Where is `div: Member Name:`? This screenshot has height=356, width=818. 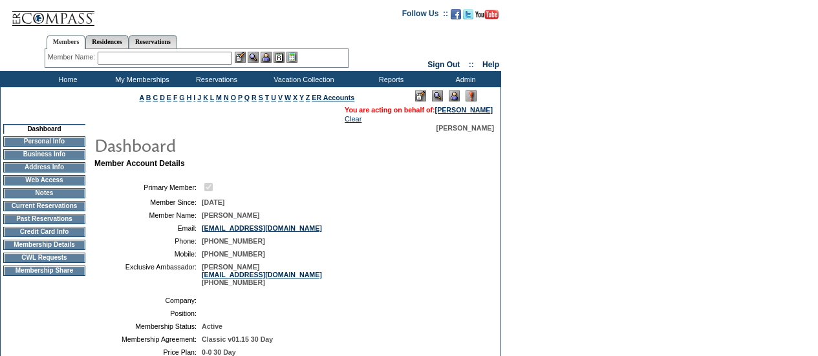 div: Member Name: is located at coordinates (72, 57).